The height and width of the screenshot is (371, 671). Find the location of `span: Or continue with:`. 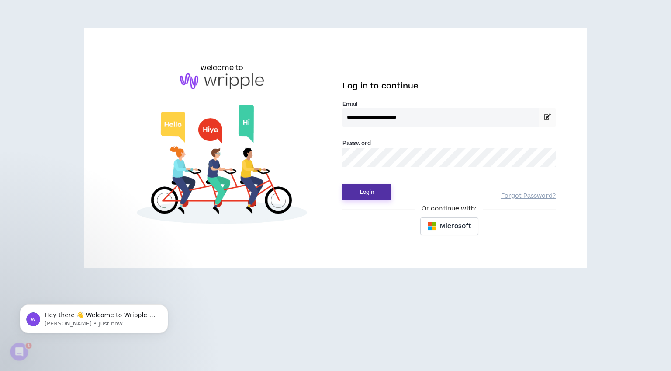

span: Or continue with: is located at coordinates (449, 208).